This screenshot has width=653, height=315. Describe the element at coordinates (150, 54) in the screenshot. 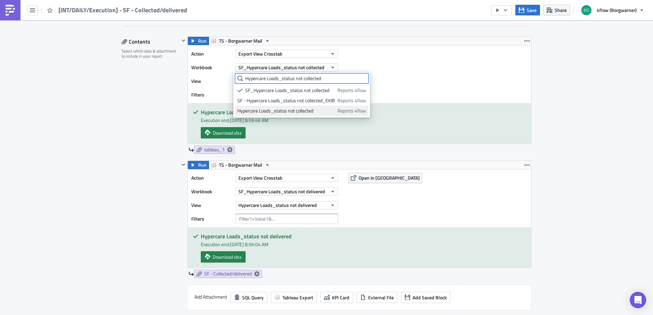

I see `div: Select which data & attachment to include in your report.` at that location.